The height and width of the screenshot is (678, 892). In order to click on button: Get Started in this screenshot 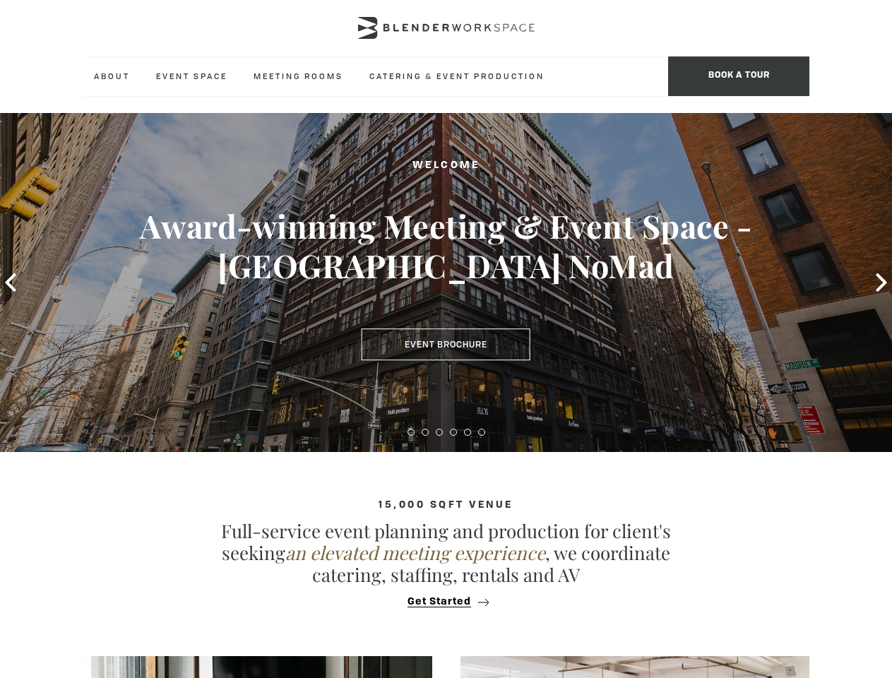, I will do `click(446, 602)`.